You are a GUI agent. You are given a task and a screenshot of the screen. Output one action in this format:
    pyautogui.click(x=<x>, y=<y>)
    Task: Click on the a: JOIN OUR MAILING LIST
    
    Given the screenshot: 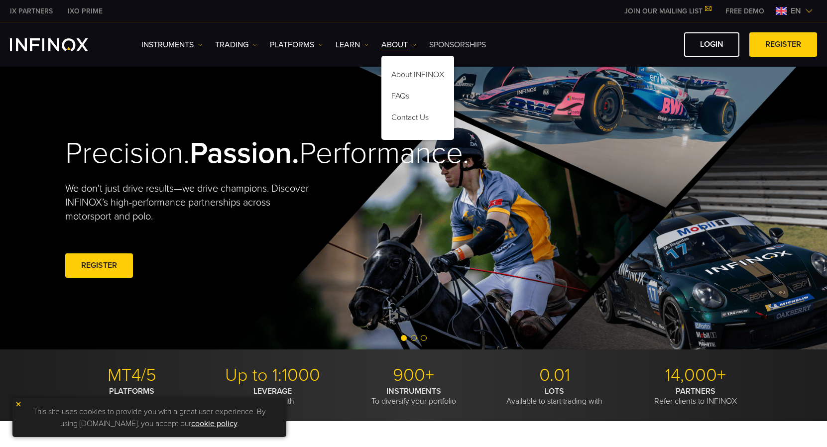 What is the action you would take?
    pyautogui.click(x=667, y=11)
    